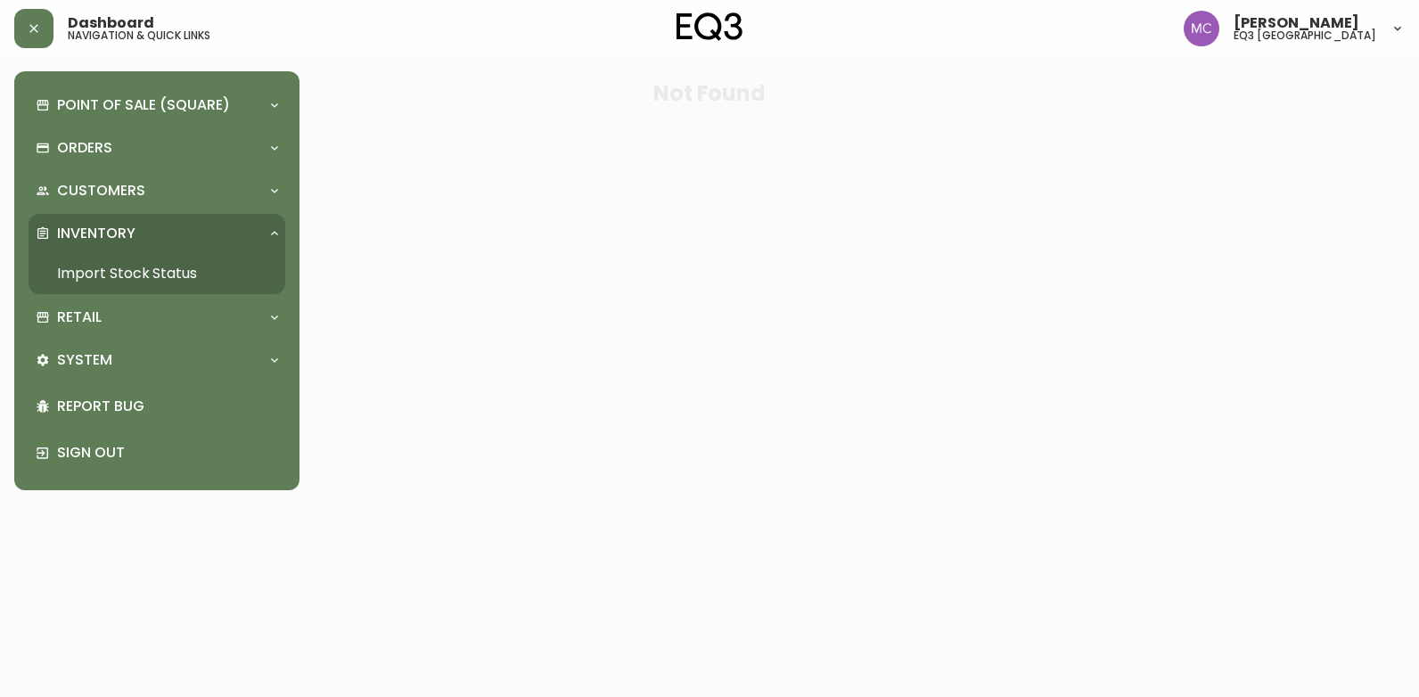 The height and width of the screenshot is (697, 1419). Describe the element at coordinates (111, 23) in the screenshot. I see `span: Dashboard` at that location.